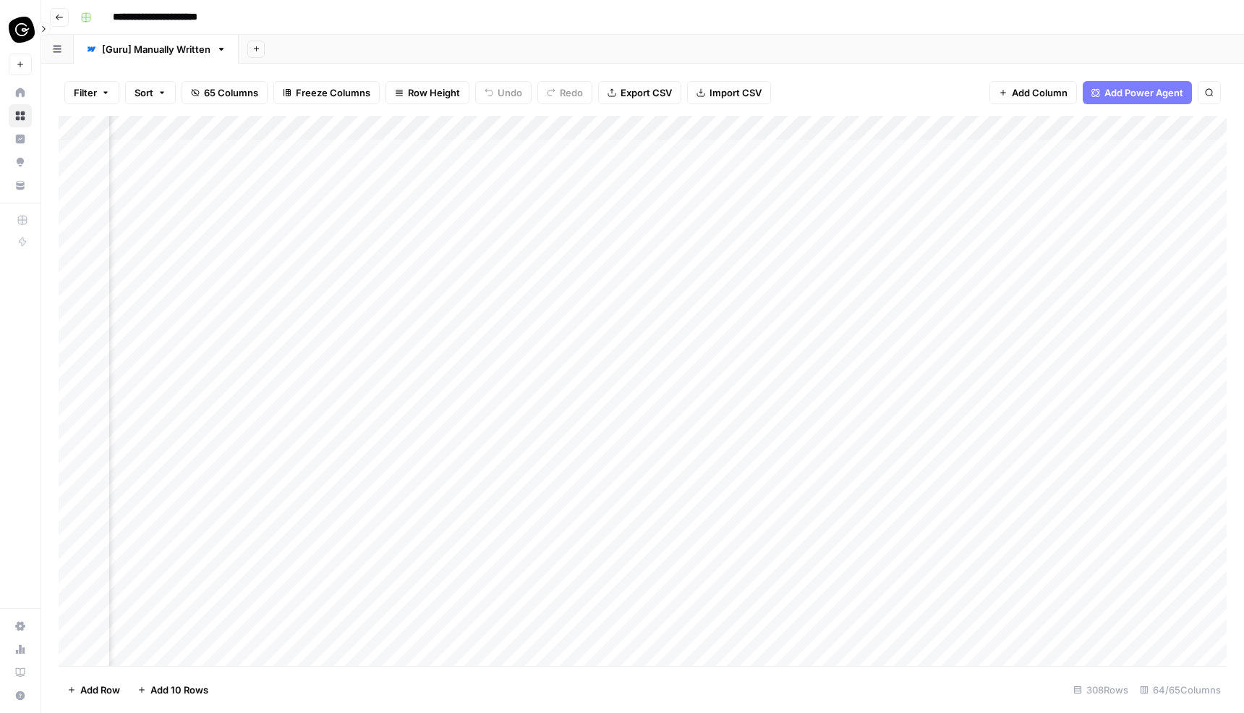 This screenshot has height=713, width=1244. Describe the element at coordinates (1137, 93) in the screenshot. I see `button: Add Power Agent` at that location.